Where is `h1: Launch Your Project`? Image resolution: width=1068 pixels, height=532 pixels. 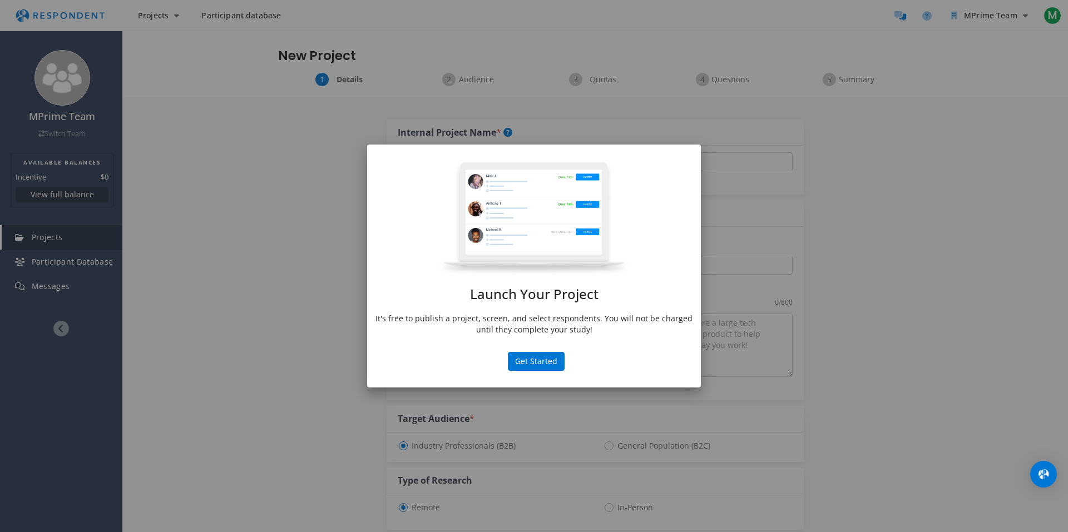 h1: Launch Your Project is located at coordinates (534, 294).